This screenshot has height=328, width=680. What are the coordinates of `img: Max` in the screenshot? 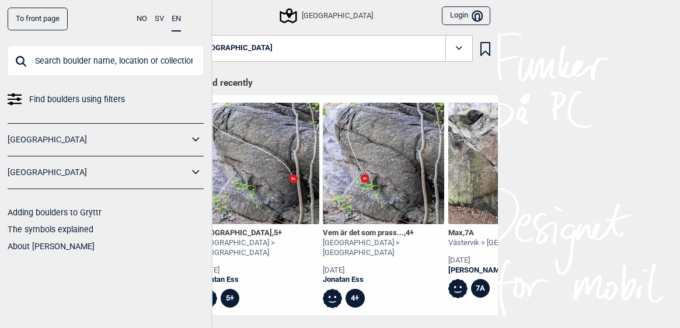 It's located at (509, 163).